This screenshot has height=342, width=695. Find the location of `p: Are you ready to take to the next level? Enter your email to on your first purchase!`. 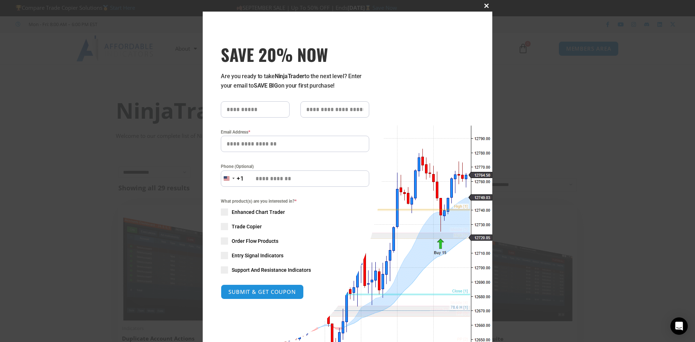

p: Are you ready to take to the next level? Enter your email to on your first purchase! is located at coordinates (295, 81).